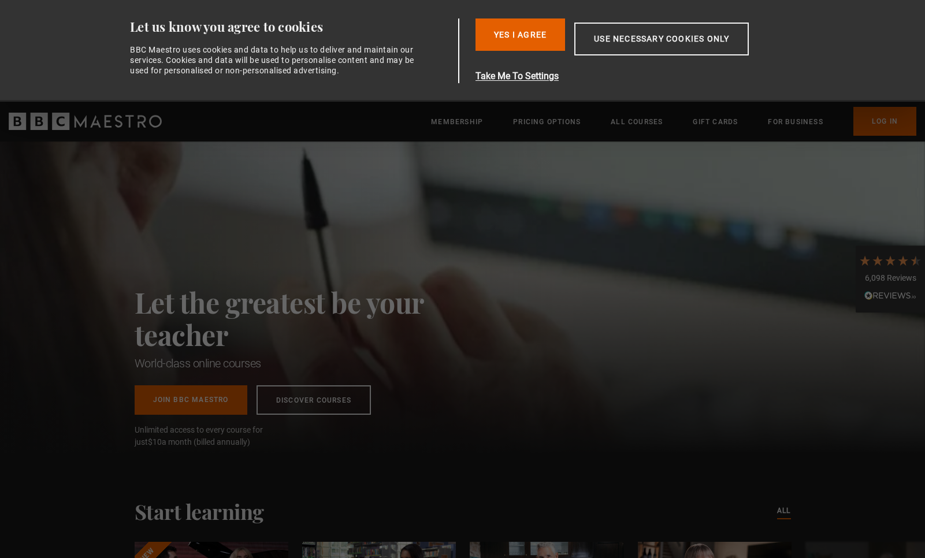 The image size is (925, 558). I want to click on a: Discover Courses, so click(314, 400).